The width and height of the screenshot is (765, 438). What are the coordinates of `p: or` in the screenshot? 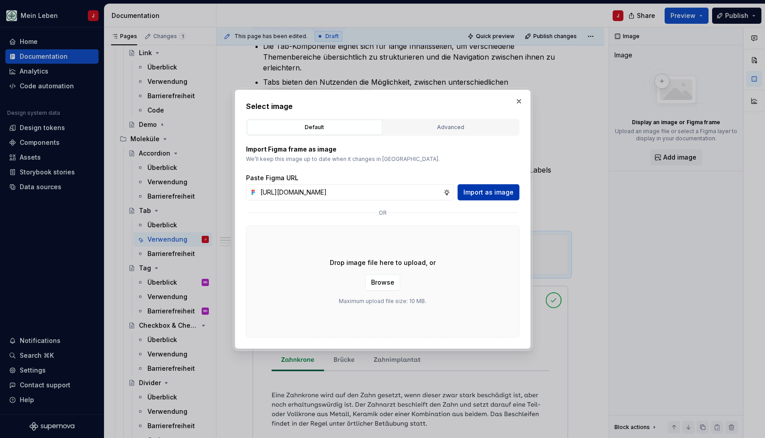 It's located at (383, 213).